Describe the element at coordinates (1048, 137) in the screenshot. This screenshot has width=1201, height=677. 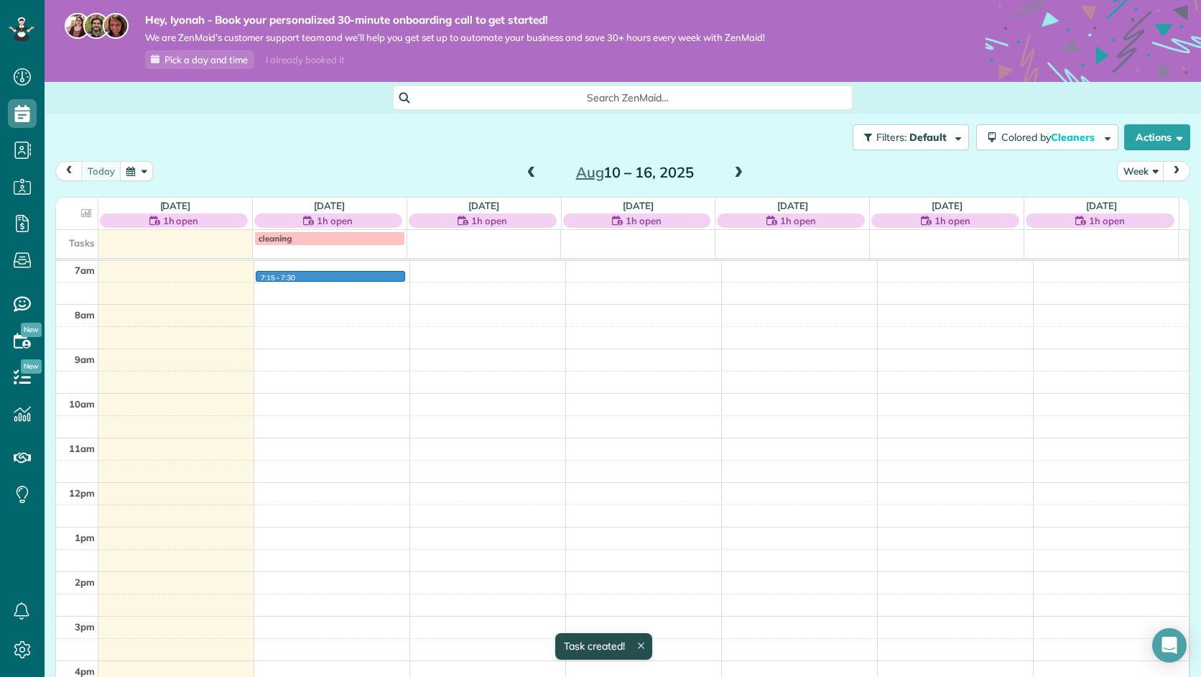
I see `button: Colored byCleaners` at that location.